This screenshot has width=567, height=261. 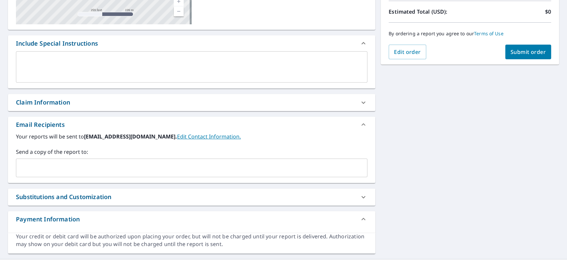 What do you see at coordinates (209, 136) in the screenshot?
I see `a: EditContactInfo` at bounding box center [209, 136].